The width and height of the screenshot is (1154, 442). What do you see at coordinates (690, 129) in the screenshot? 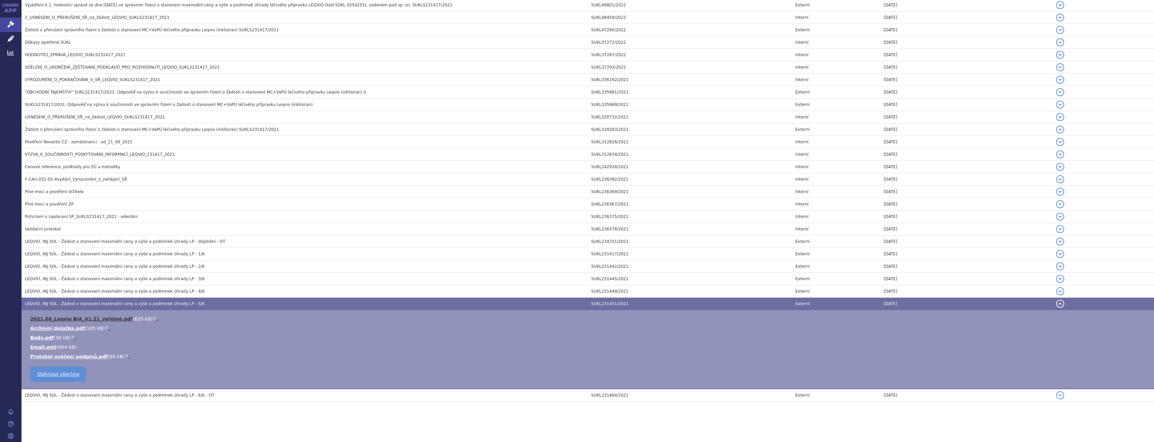
I see `td: SUKL320283/2021` at bounding box center [690, 129].